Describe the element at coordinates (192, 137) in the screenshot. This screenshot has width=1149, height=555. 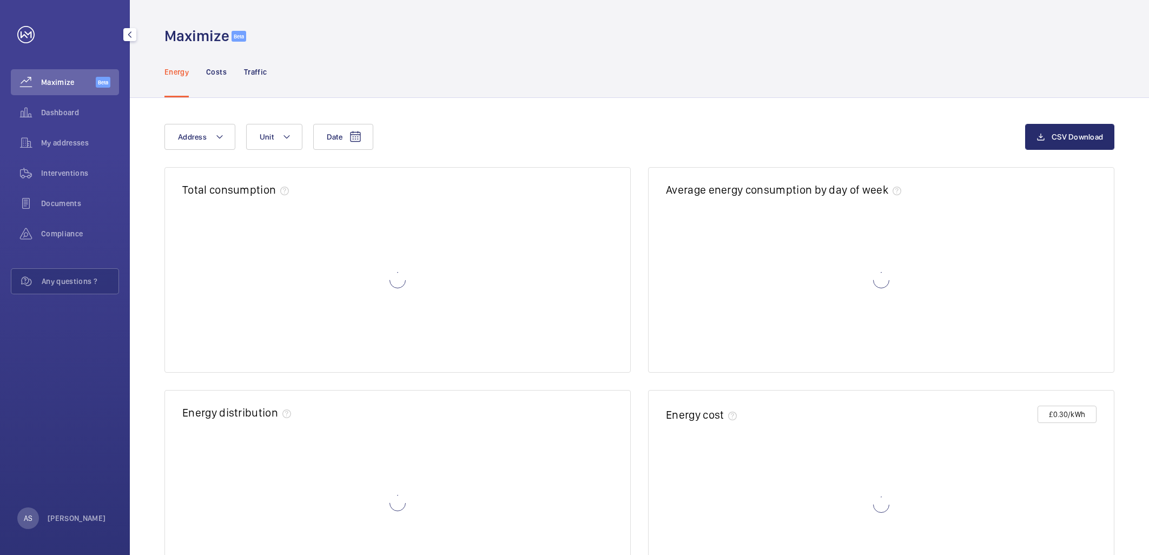
I see `span: Address` at that location.